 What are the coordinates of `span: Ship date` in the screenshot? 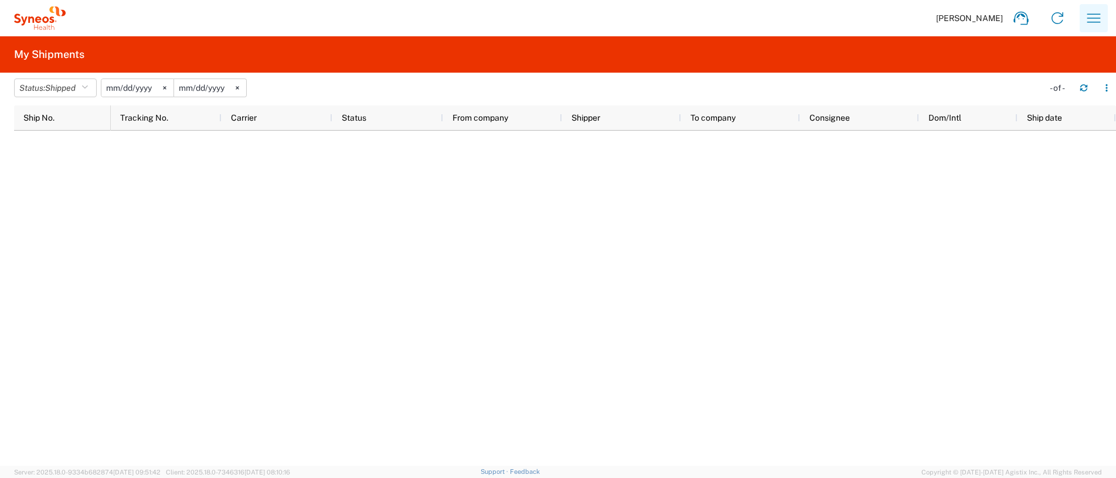 It's located at (1045, 118).